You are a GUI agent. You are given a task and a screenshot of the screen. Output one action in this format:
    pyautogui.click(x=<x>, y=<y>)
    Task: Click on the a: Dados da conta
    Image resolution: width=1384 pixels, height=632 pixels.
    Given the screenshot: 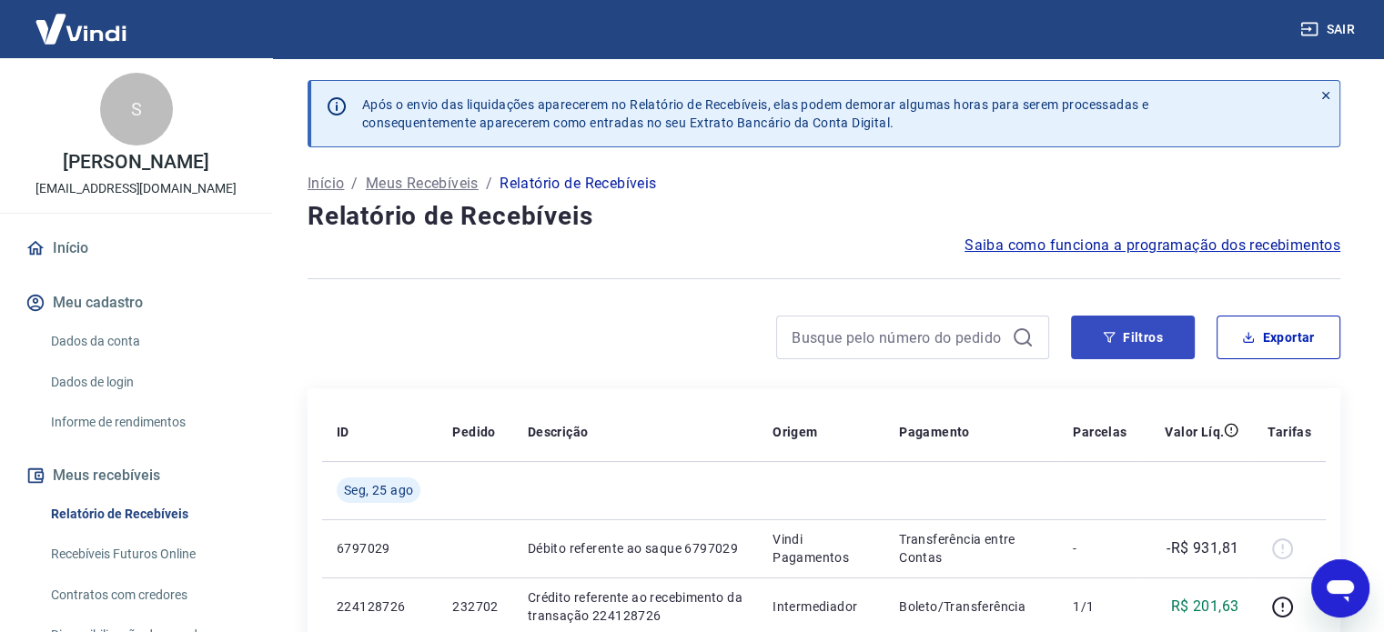 What is the action you would take?
    pyautogui.click(x=146, y=341)
    